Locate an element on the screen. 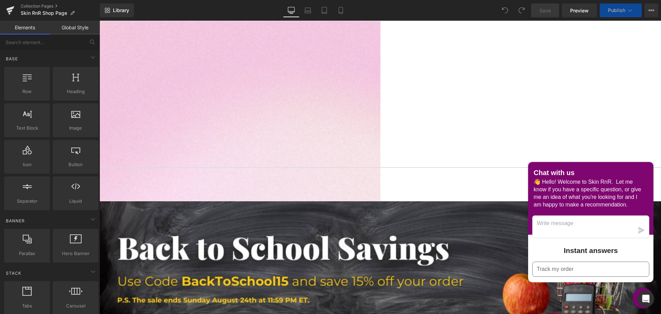  span: Stack is located at coordinates (13, 273).